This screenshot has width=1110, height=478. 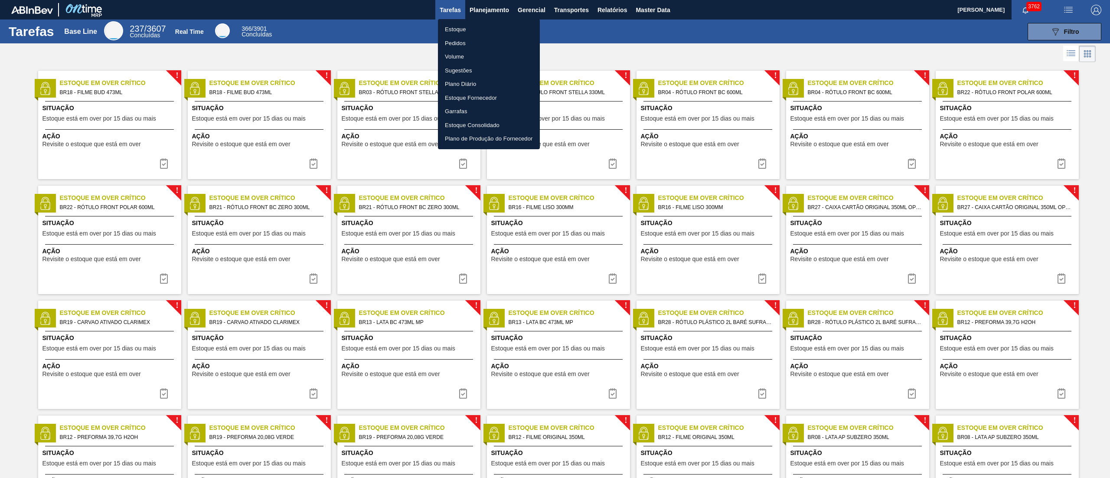 I want to click on li: Volume, so click(x=489, y=57).